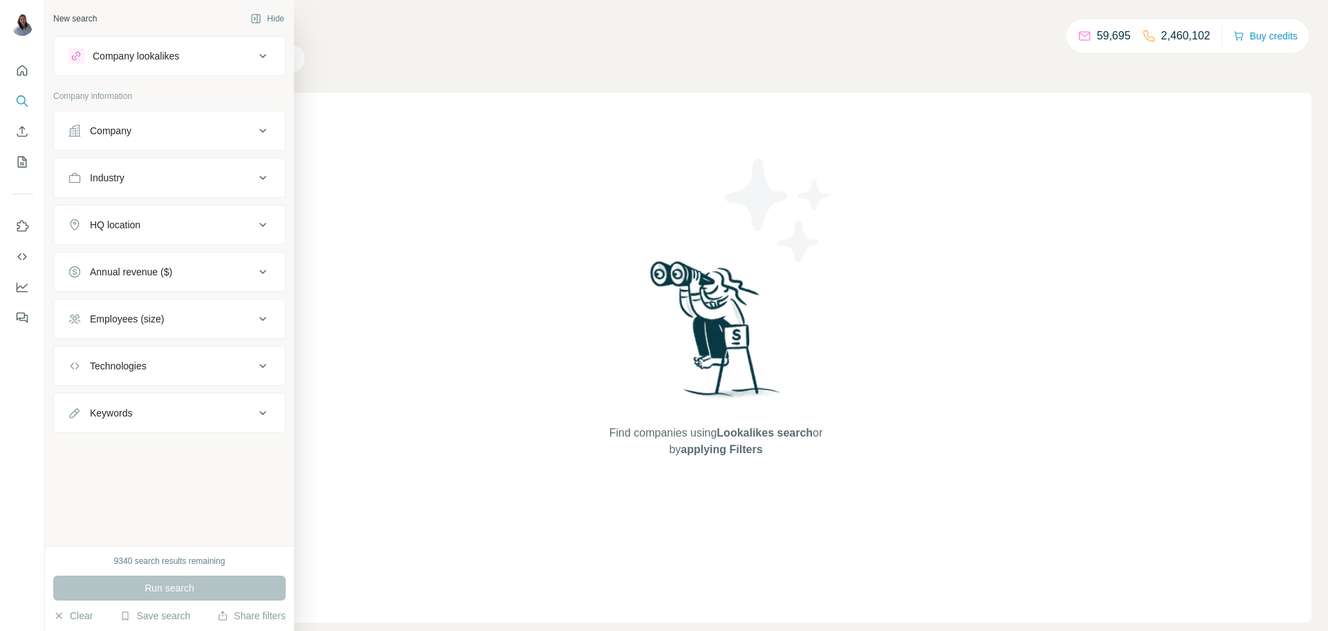 The image size is (1328, 631). What do you see at coordinates (716, 26) in the screenshot?
I see `h4: Search` at bounding box center [716, 26].